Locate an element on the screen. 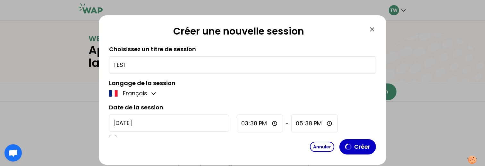 This screenshot has height=166, width=485. label: Date de la session is located at coordinates (136, 107).